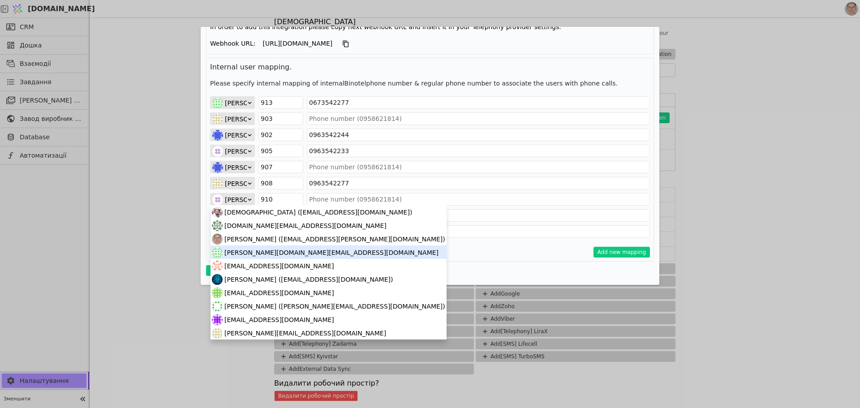 Image resolution: width=860 pixels, height=408 pixels. Describe the element at coordinates (430, 67) in the screenshot. I see `h2: Internal user mapping.` at that location.